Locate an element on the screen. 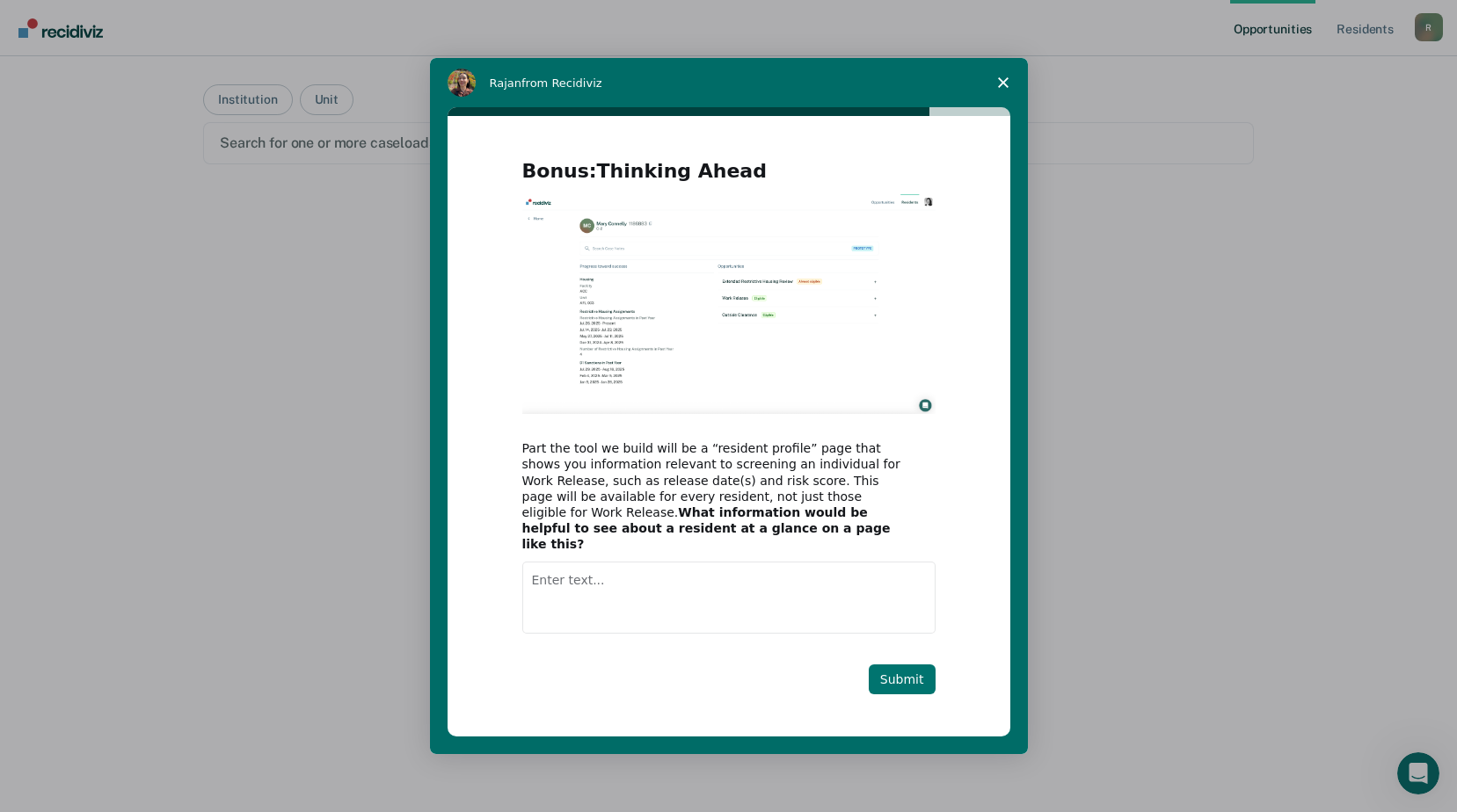  button: Submit is located at coordinates (902, 679).